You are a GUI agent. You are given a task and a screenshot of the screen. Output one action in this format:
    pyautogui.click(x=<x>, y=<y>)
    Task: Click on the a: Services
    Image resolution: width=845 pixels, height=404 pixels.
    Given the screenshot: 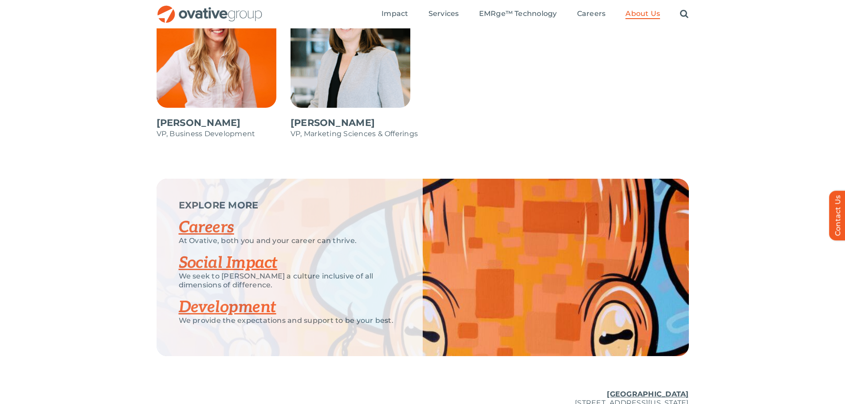 What is the action you would take?
    pyautogui.click(x=444, y=14)
    